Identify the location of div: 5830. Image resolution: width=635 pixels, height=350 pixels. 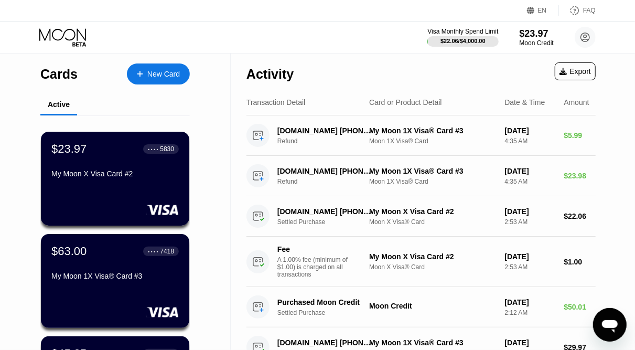
(167, 149).